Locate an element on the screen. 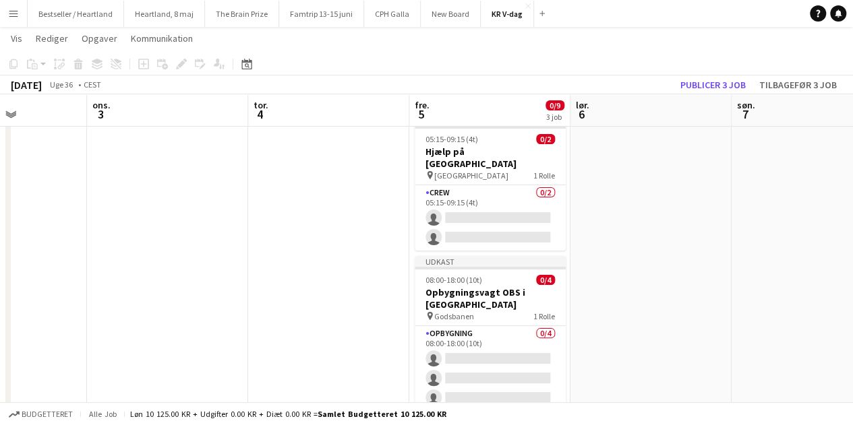 The height and width of the screenshot is (425, 853). span: 05:15-09:15 (4t) is located at coordinates (452, 139).